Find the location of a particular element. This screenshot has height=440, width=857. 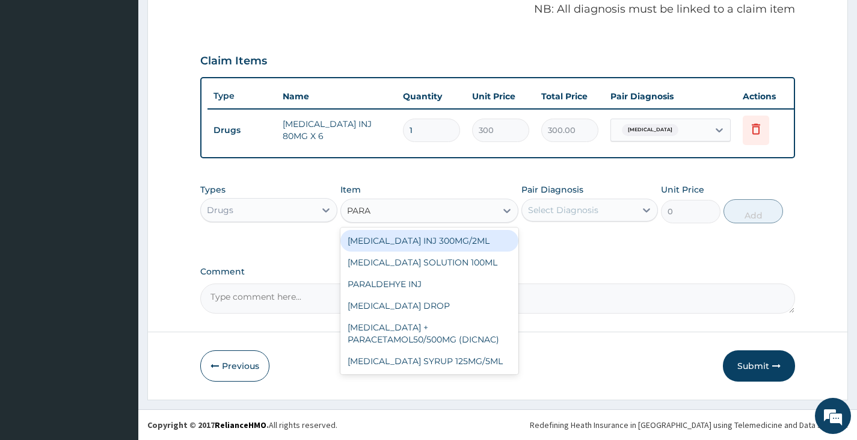

th: Total Price is located at coordinates (570, 96).